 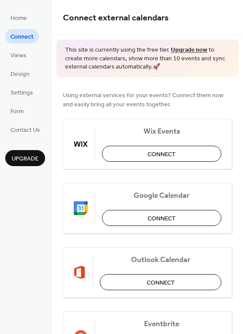 I want to click on span: Home, so click(x=19, y=18).